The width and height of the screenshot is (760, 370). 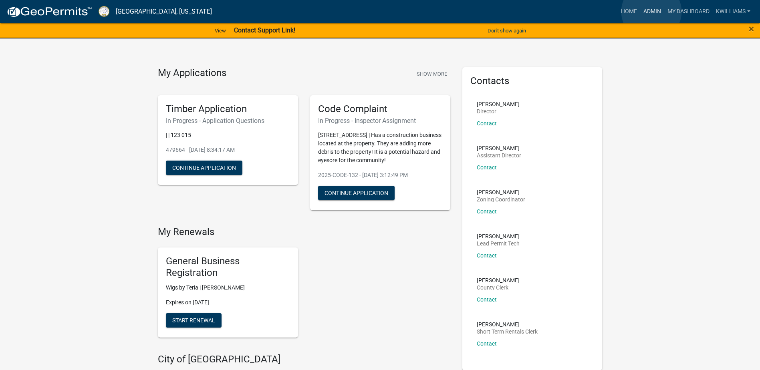 I want to click on p: Lead Permit Tech, so click(x=498, y=244).